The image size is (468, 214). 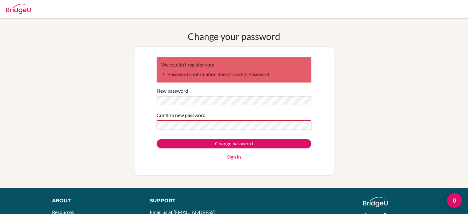 I want to click on div: Support, so click(x=189, y=201).